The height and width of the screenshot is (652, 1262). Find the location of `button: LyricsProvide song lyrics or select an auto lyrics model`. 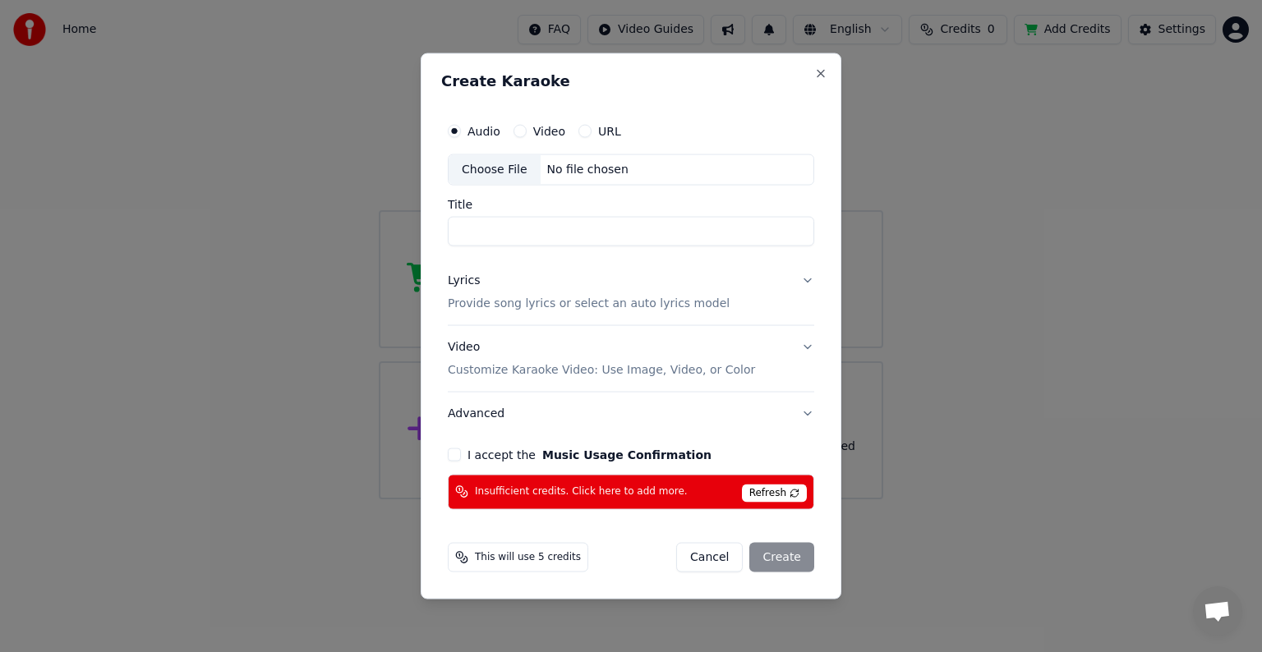

button: LyricsProvide song lyrics or select an auto lyrics model is located at coordinates (631, 293).